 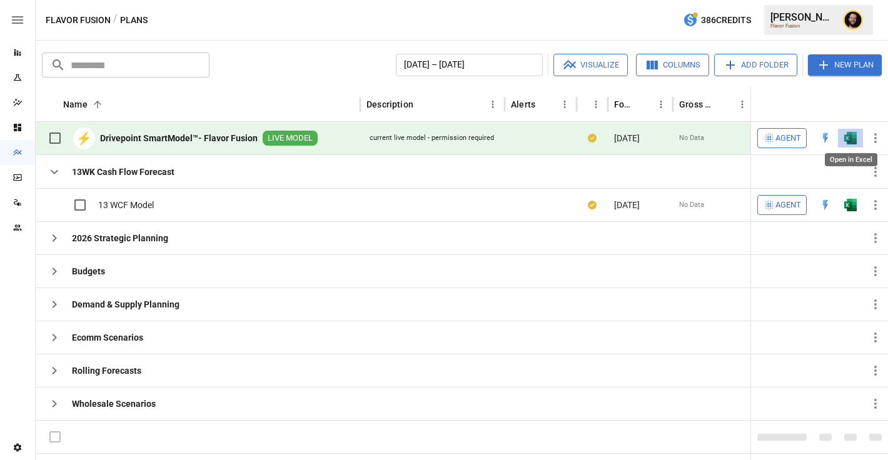 I want to click on b: Drivepoint SmartModel™- Flavor Fusion, so click(x=179, y=138).